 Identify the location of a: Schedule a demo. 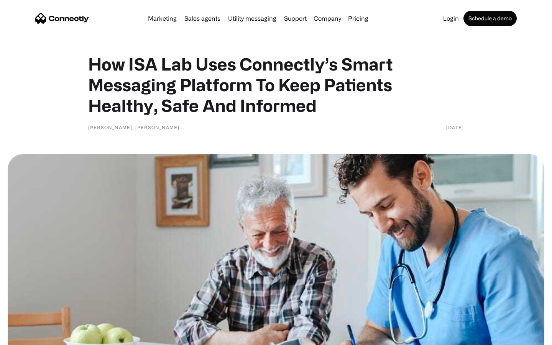
(490, 18).